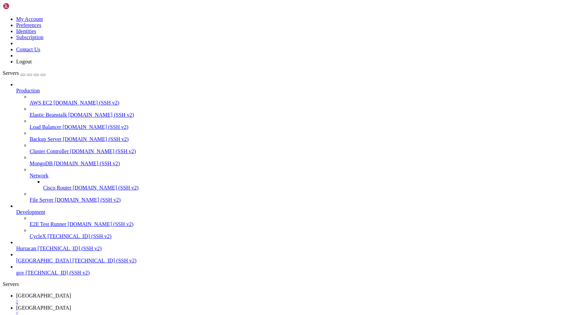 The width and height of the screenshot is (576, 315). Describe the element at coordinates (16, 244) in the screenshot. I see `span: 1.` at that location.